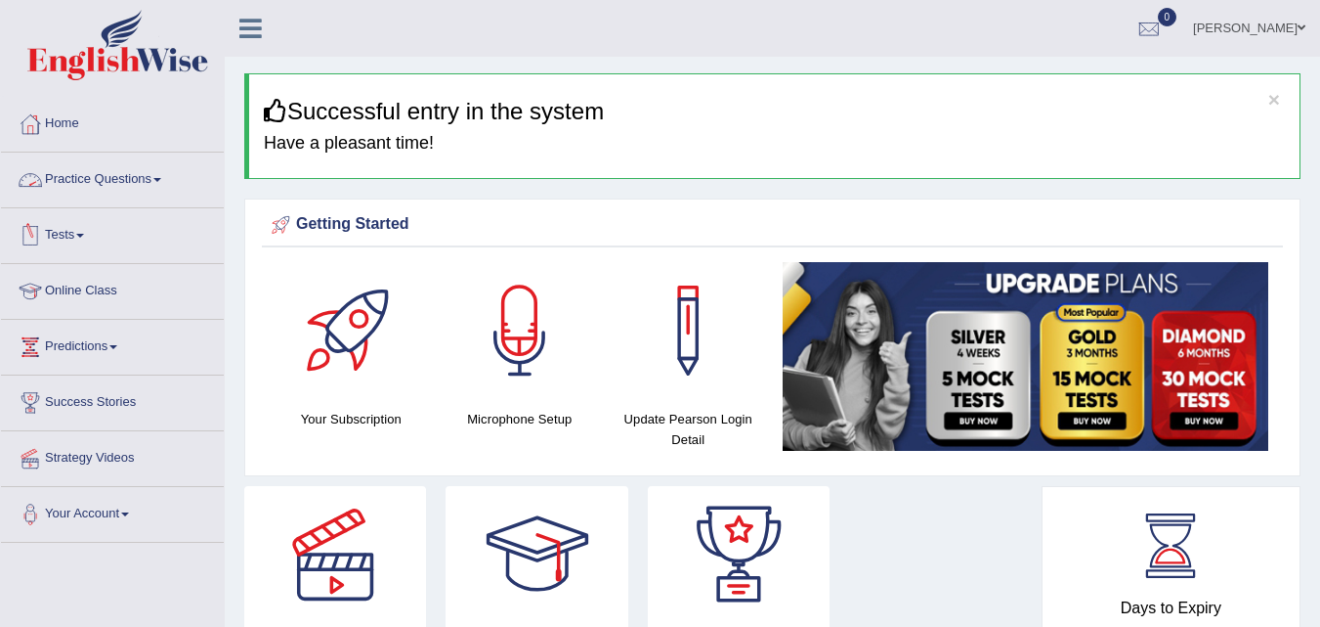 The height and width of the screenshot is (627, 1320). What do you see at coordinates (520, 418) in the screenshot?
I see `h4: Microphone Setup` at bounding box center [520, 418].